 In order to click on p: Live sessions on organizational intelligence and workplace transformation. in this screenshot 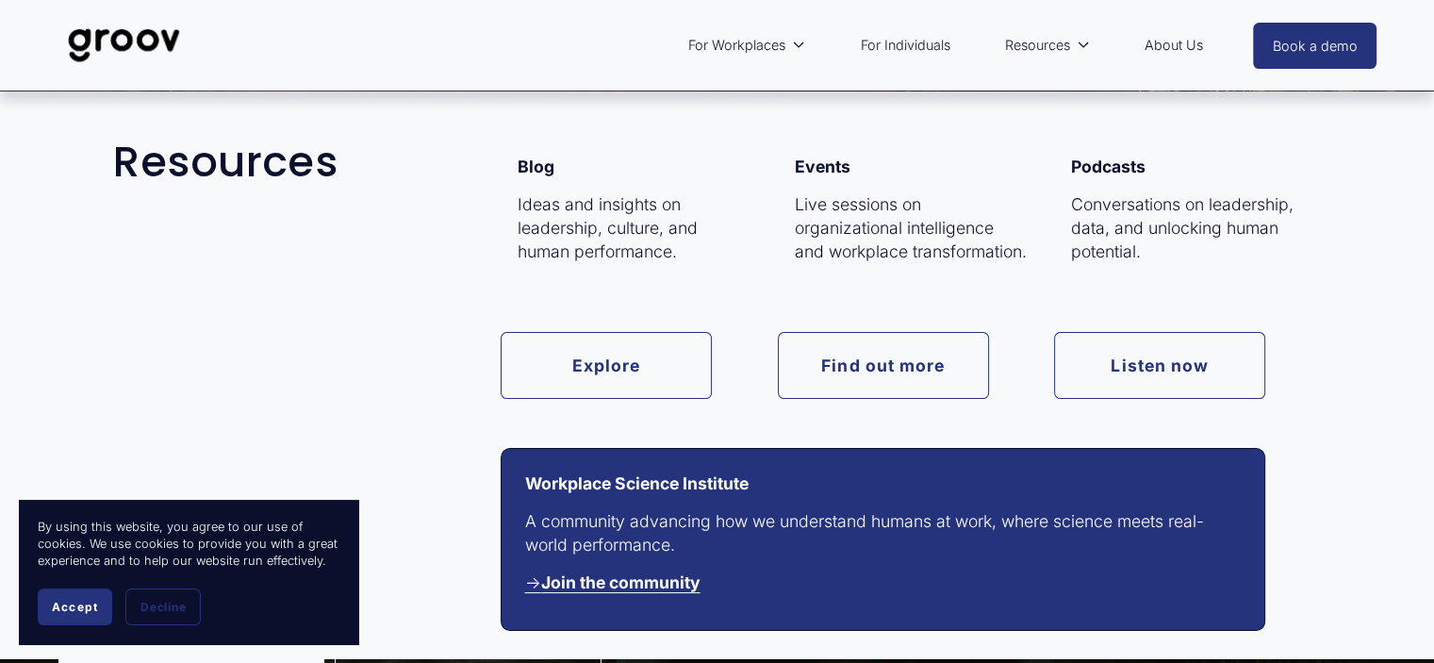, I will do `click(911, 228)`.